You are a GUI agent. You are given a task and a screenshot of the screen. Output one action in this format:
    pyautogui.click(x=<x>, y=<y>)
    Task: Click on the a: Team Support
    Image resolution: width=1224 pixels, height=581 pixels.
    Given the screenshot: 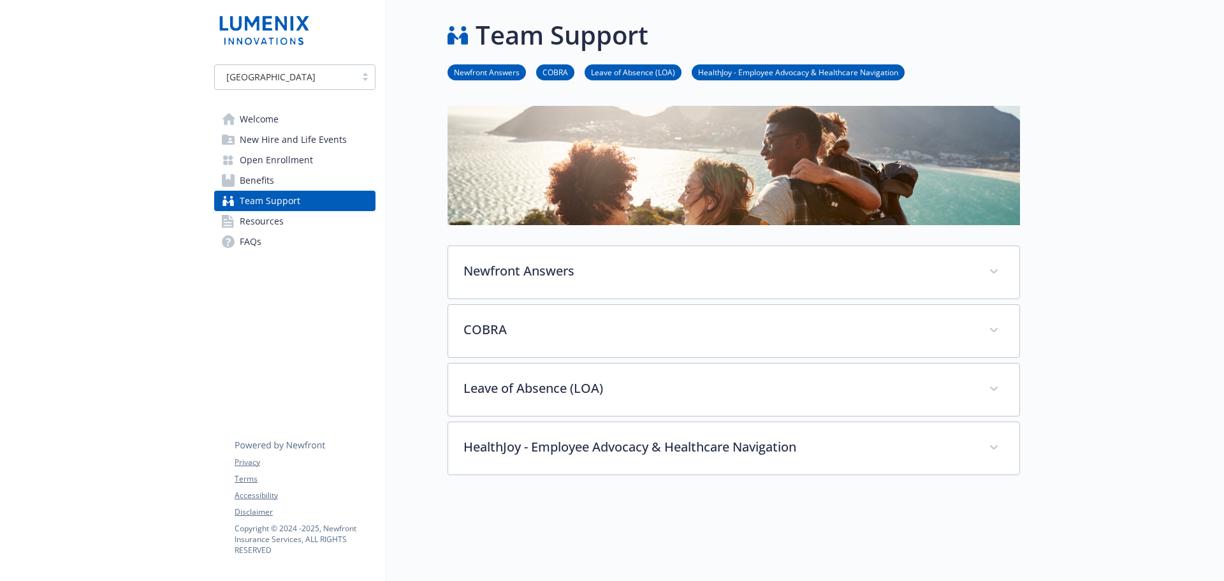 What is the action you would take?
    pyautogui.click(x=295, y=201)
    